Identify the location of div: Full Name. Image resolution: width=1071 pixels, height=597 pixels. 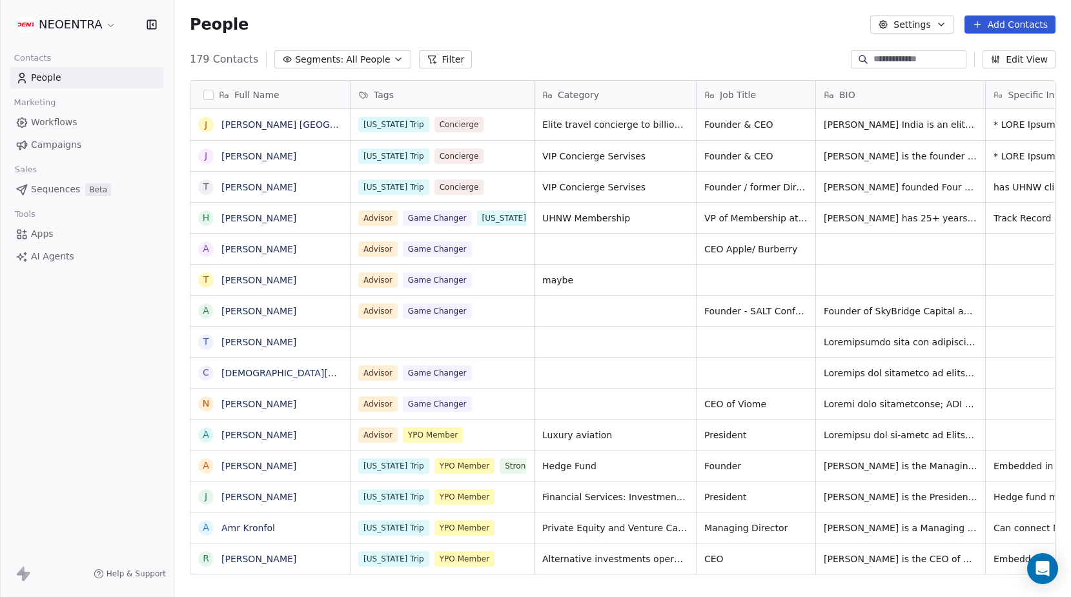
(270, 94).